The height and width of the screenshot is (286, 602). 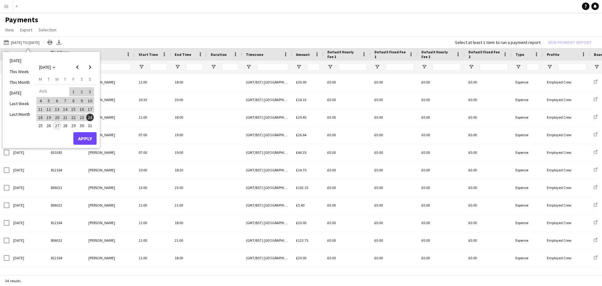 I want to click on span: 4, so click(x=40, y=101).